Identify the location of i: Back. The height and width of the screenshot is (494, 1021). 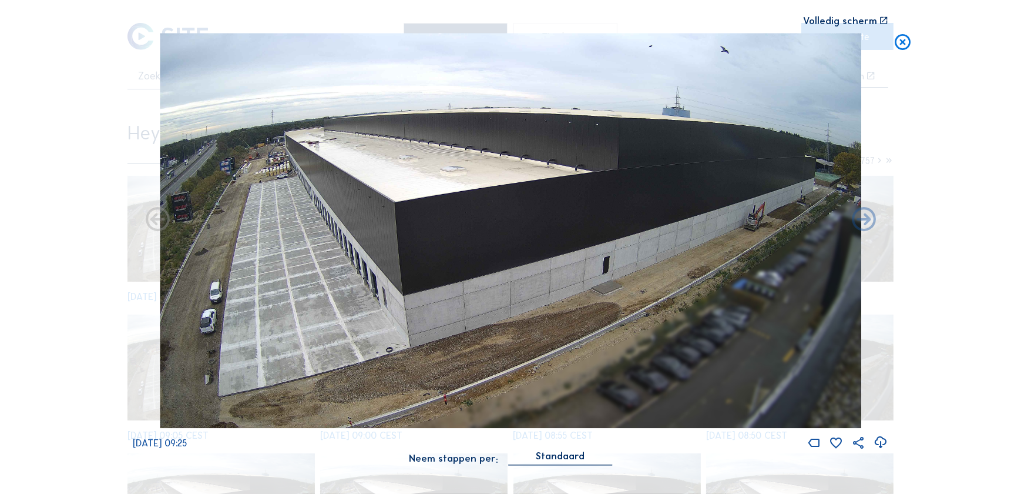
(864, 220).